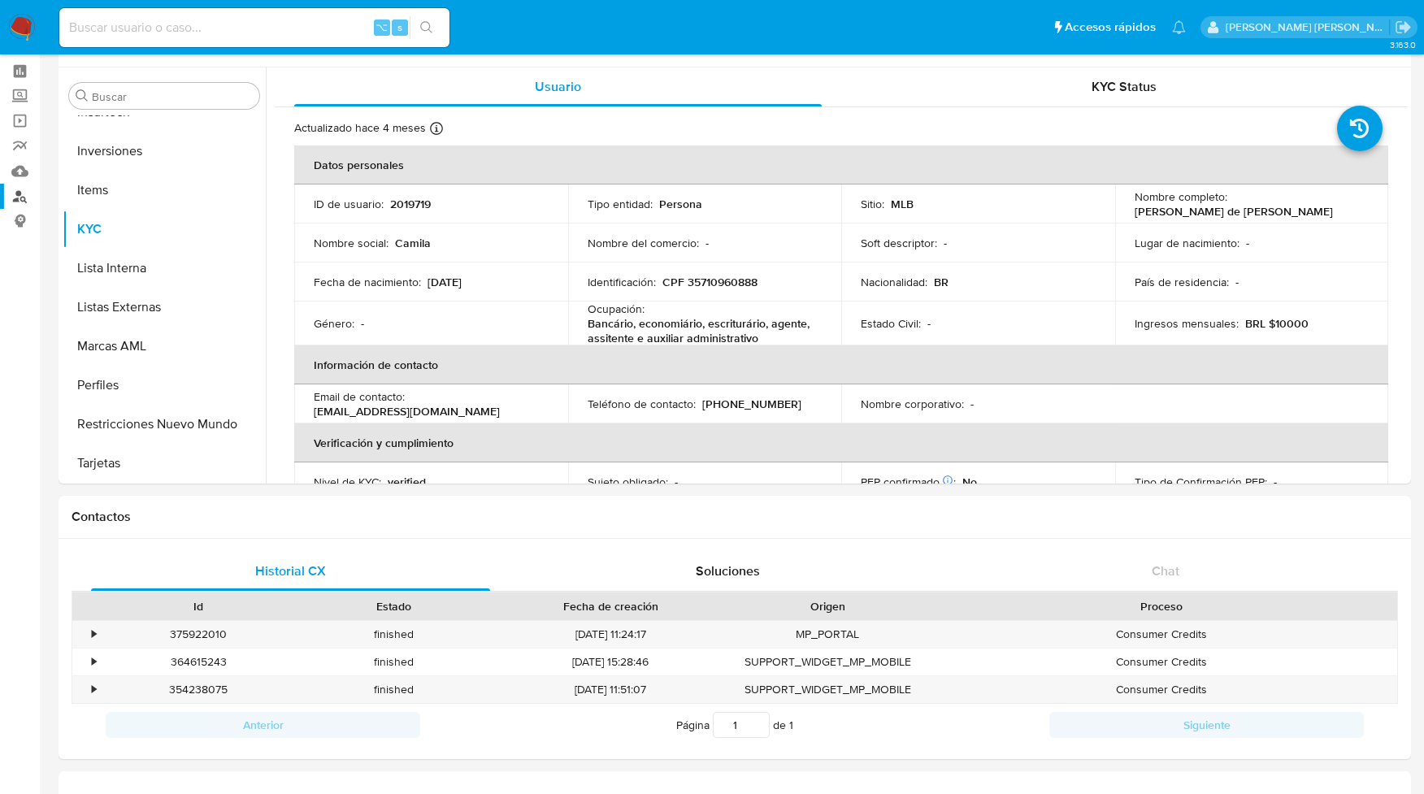 This screenshot has width=1424, height=794. What do you see at coordinates (643, 243) in the screenshot?
I see `p: Nombre del comercio :` at bounding box center [643, 243].